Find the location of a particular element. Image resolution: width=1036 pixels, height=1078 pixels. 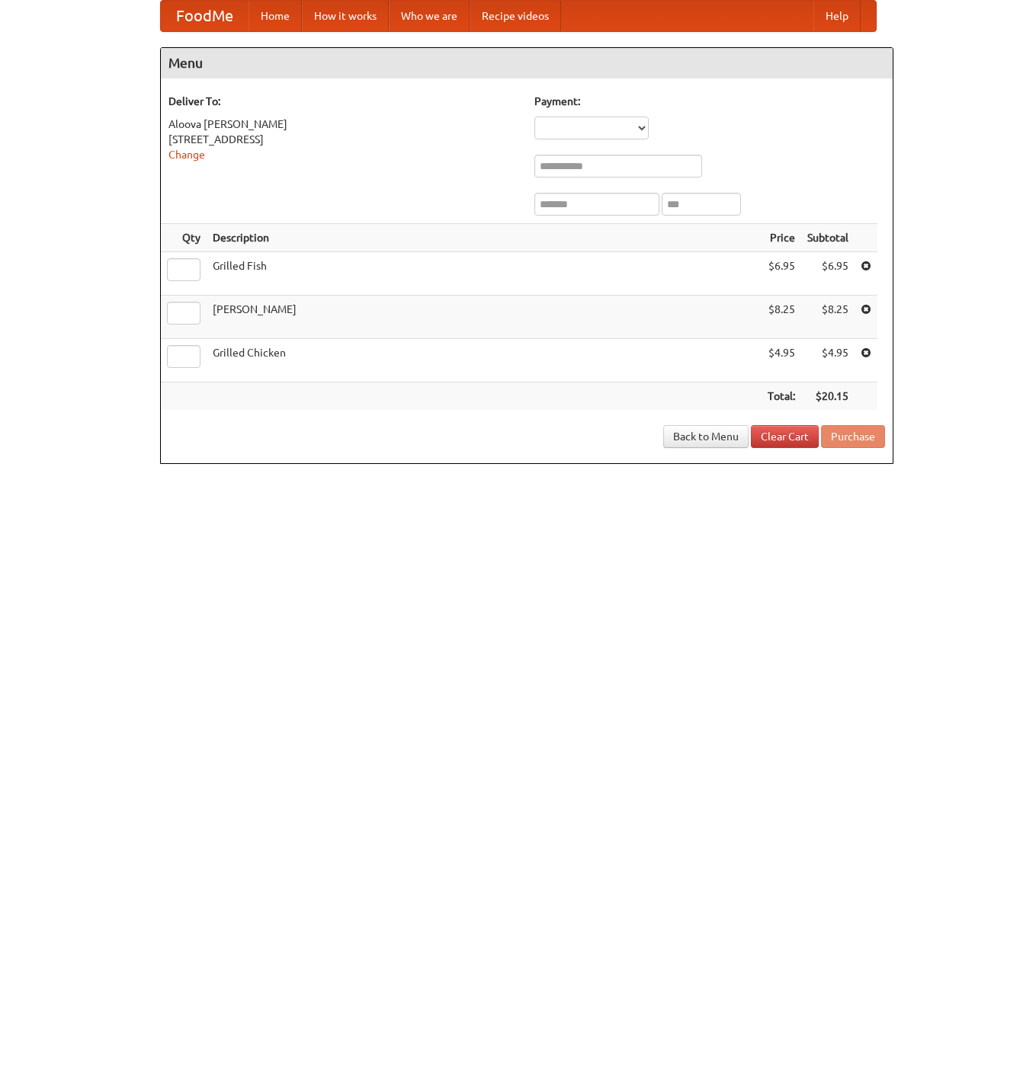

a: How it works is located at coordinates (345, 16).